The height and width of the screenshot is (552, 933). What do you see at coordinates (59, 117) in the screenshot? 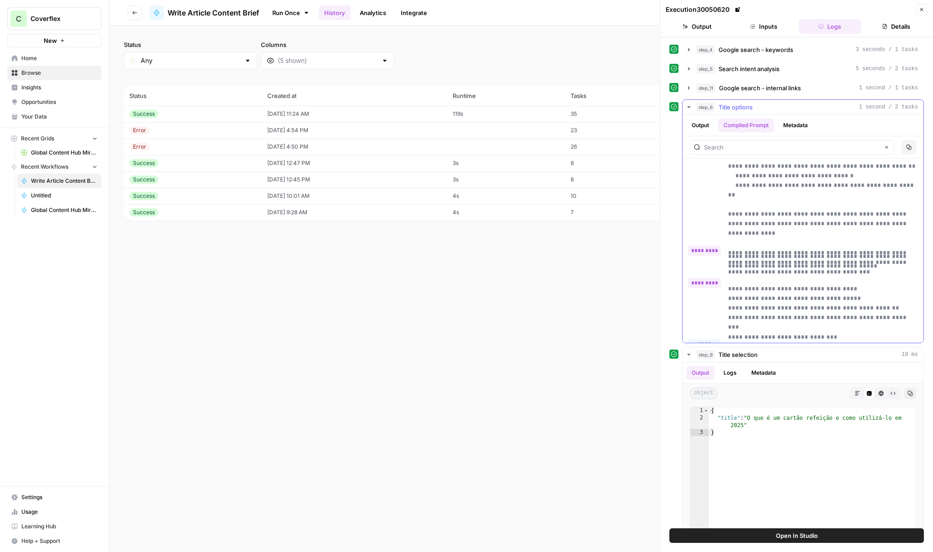
I see `span: Your Data` at bounding box center [59, 117].